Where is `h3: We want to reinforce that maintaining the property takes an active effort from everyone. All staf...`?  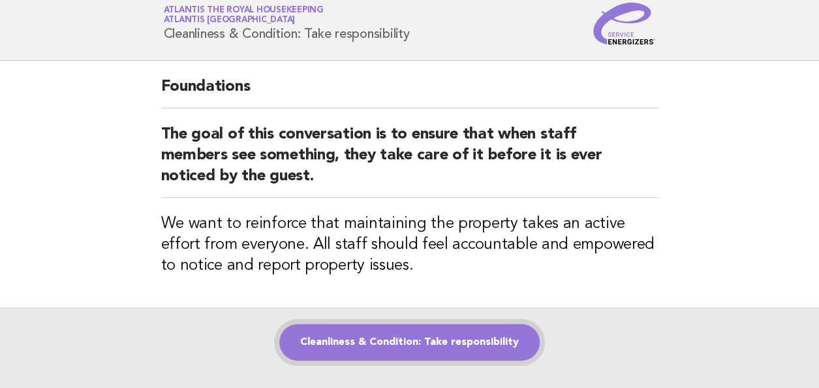
h3: We want to reinforce that maintaining the property takes an active effort from everyone. All staf... is located at coordinates (410, 245).